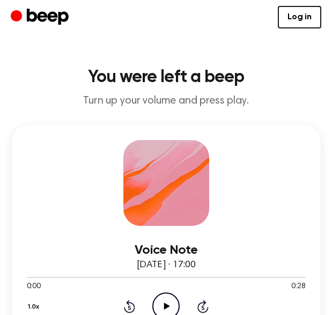 The width and height of the screenshot is (332, 315). I want to click on a: Beep, so click(41, 17).